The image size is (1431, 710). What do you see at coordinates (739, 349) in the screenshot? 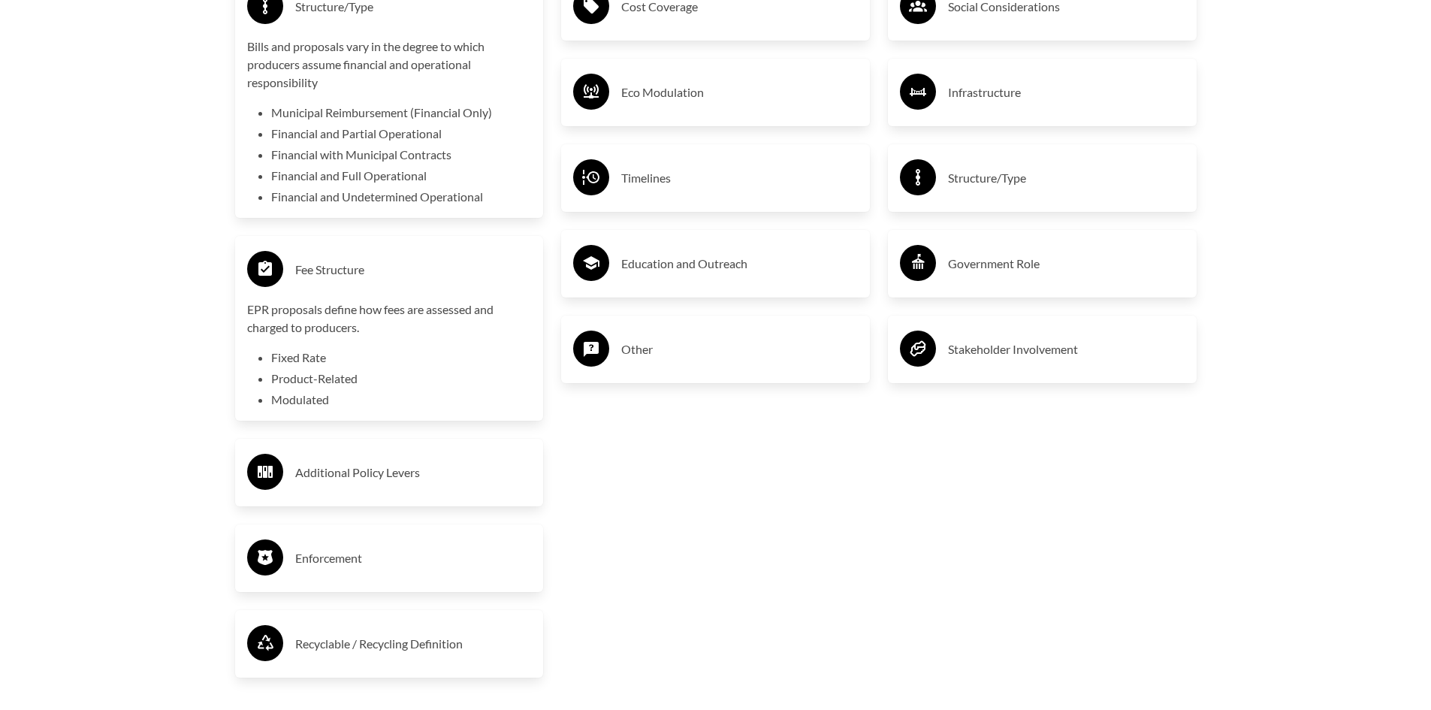
I see `h3: Other` at bounding box center [739, 349].